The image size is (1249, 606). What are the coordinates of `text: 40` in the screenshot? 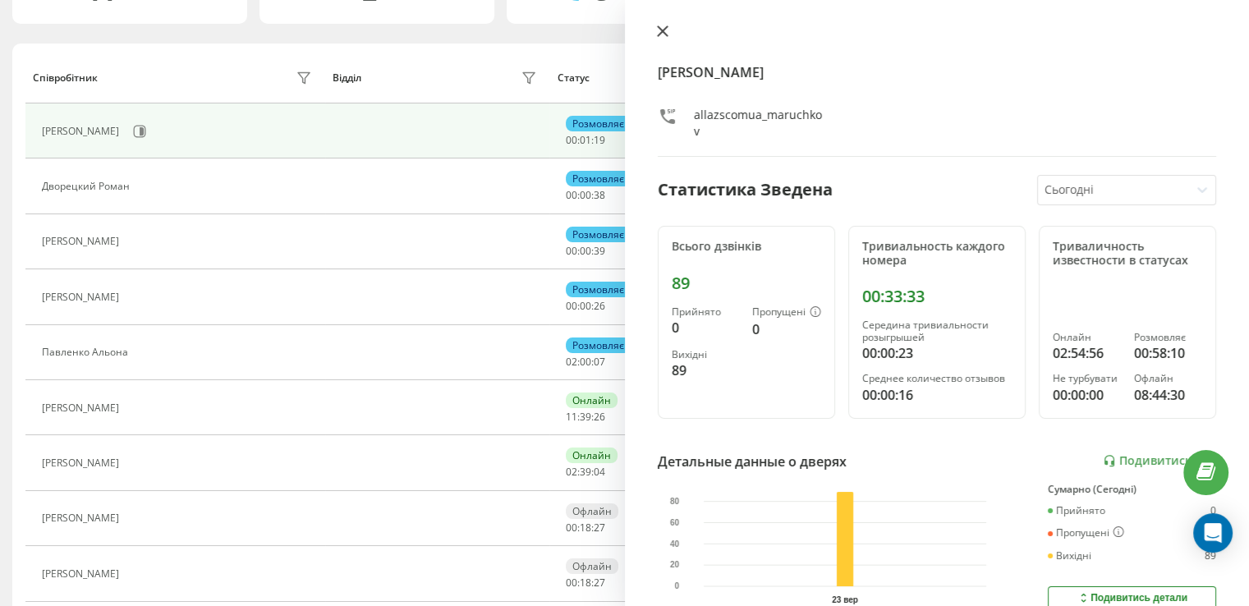 It's located at (675, 543).